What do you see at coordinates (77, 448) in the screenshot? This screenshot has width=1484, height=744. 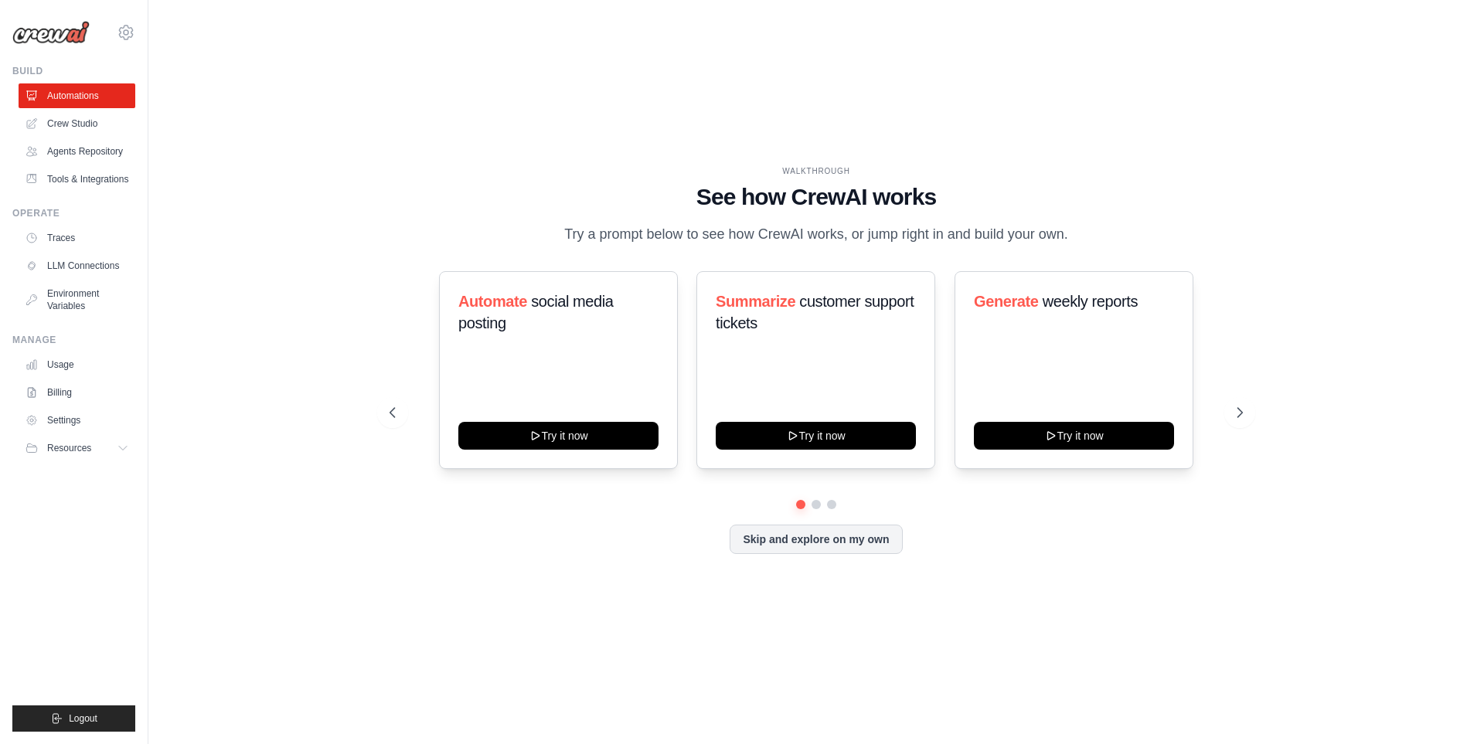 I see `button: Resources` at bounding box center [77, 448].